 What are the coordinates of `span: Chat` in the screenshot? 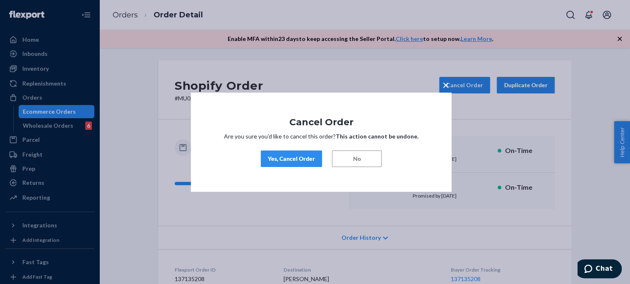 It's located at (26, 10).